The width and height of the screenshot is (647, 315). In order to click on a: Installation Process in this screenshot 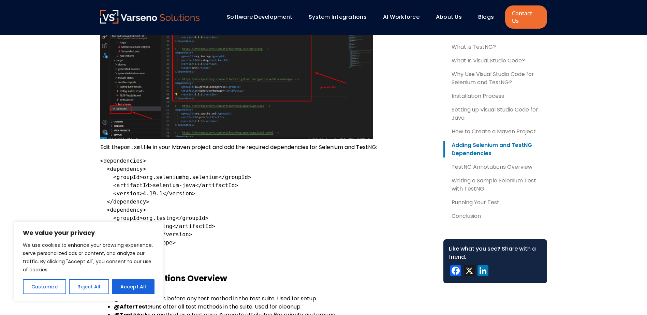, I will do `click(495, 96)`.